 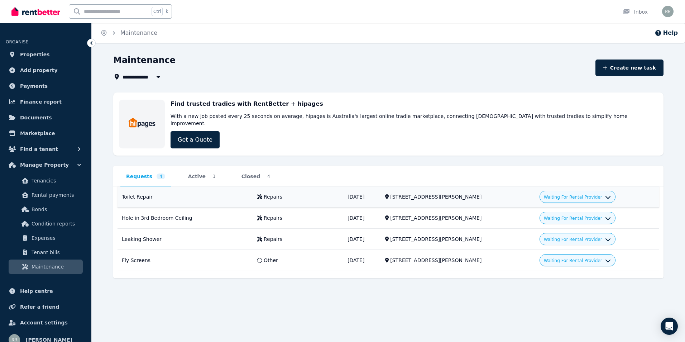 What do you see at coordinates (46, 323) in the screenshot?
I see `a: Account settings` at bounding box center [46, 323].